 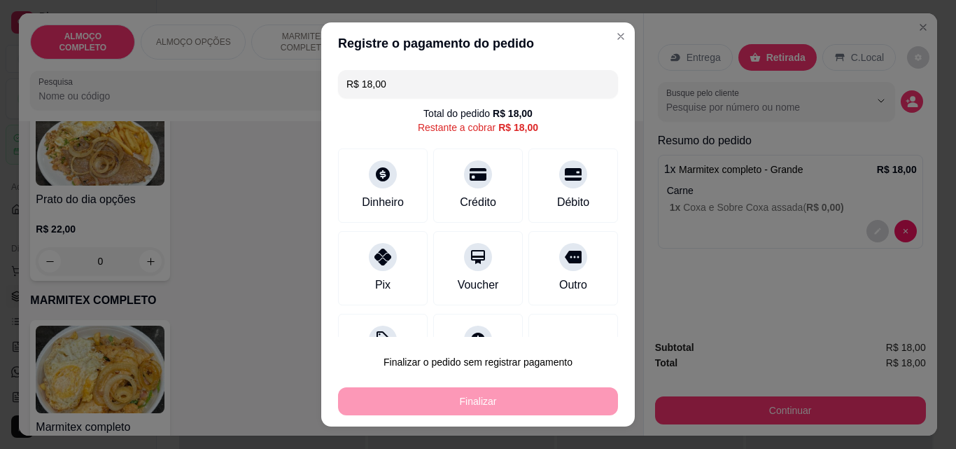 What do you see at coordinates (478, 43) in the screenshot?
I see `header: Registre o pagamento do pedido` at bounding box center [478, 43].